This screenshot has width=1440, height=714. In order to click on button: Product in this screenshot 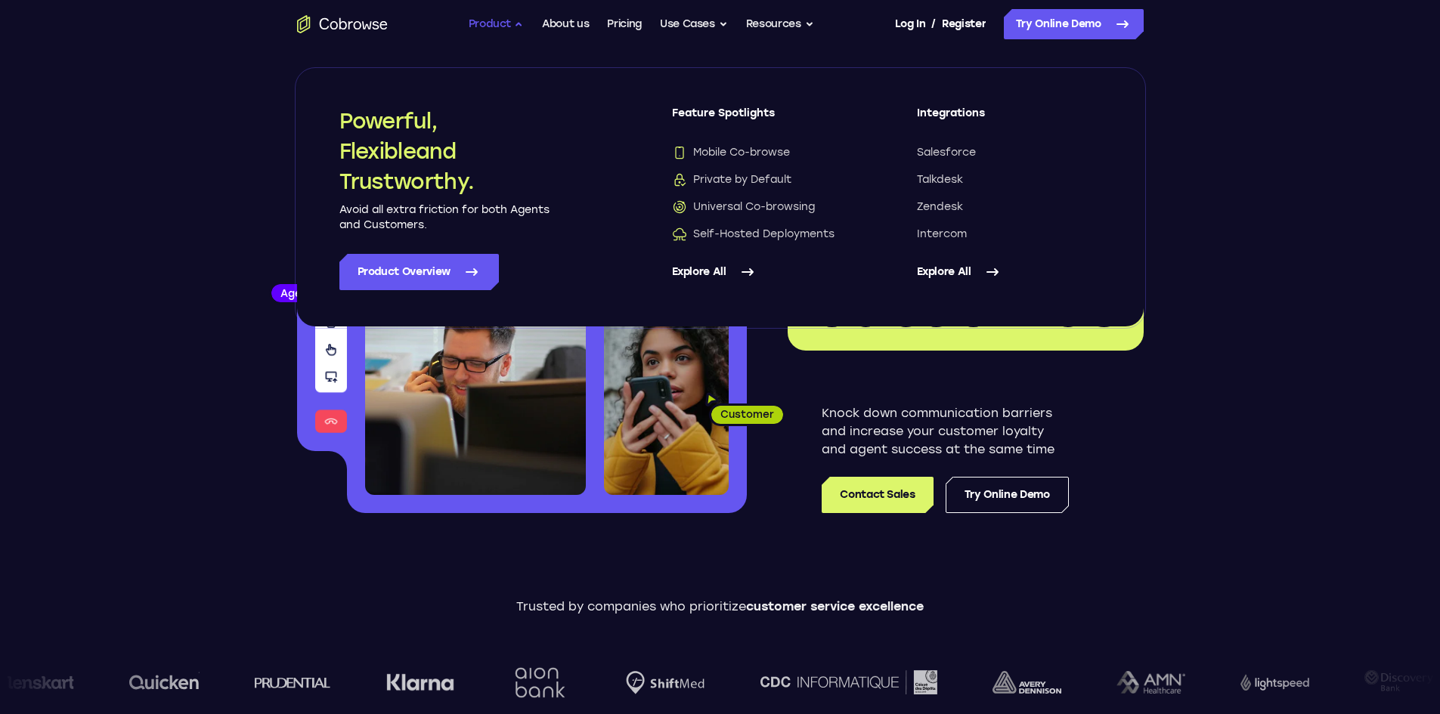, I will do `click(497, 24)`.